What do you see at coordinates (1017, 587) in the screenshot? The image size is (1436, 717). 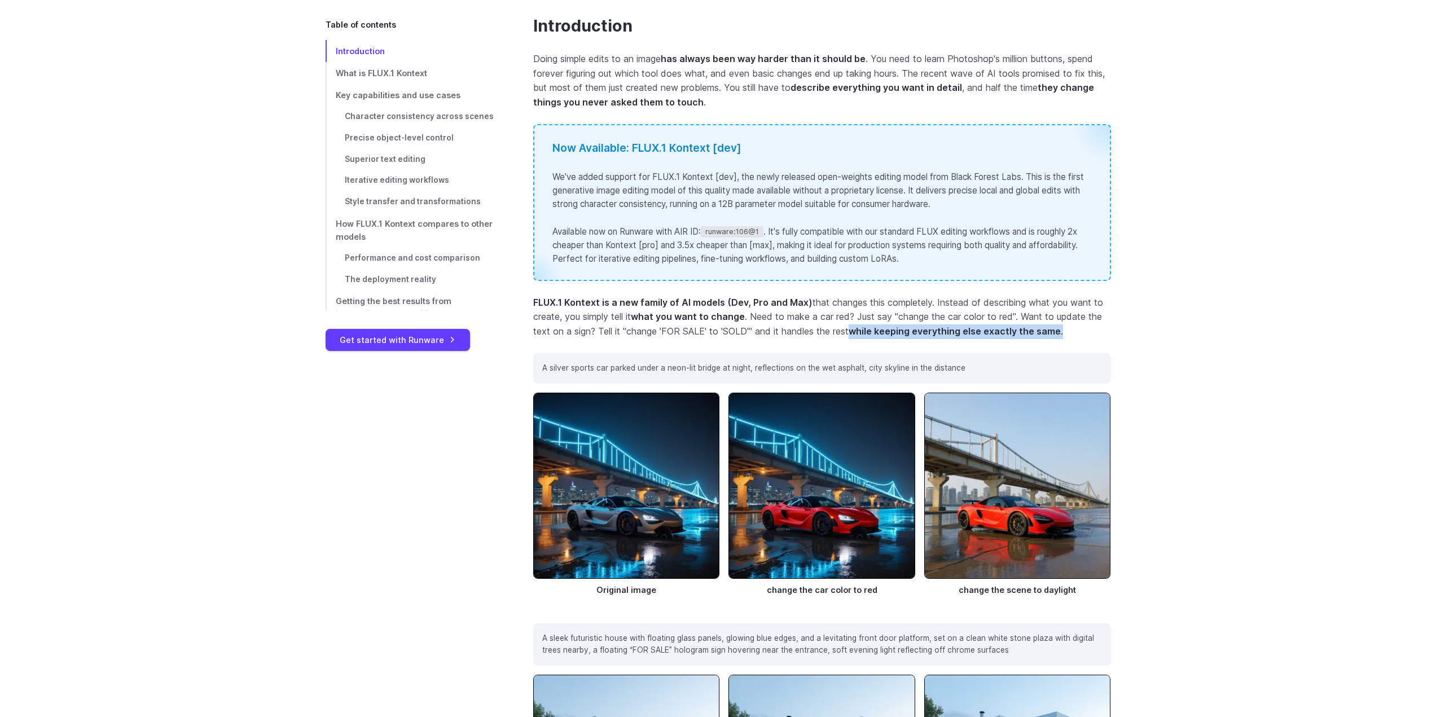 I see `figcaption: change the scene to daylight` at bounding box center [1017, 587].